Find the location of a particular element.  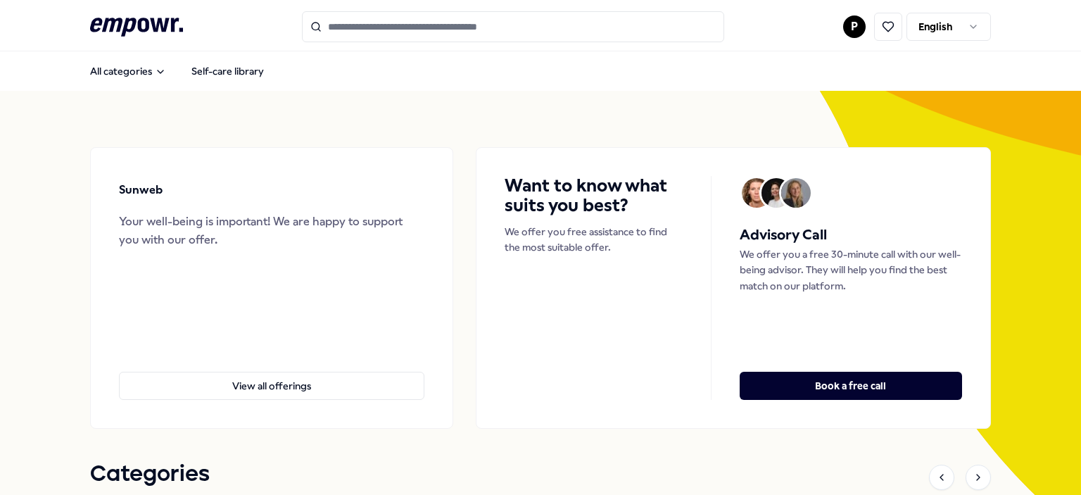

div: Your well-being is important! We are happy to support you with our offer. is located at coordinates (272, 230).